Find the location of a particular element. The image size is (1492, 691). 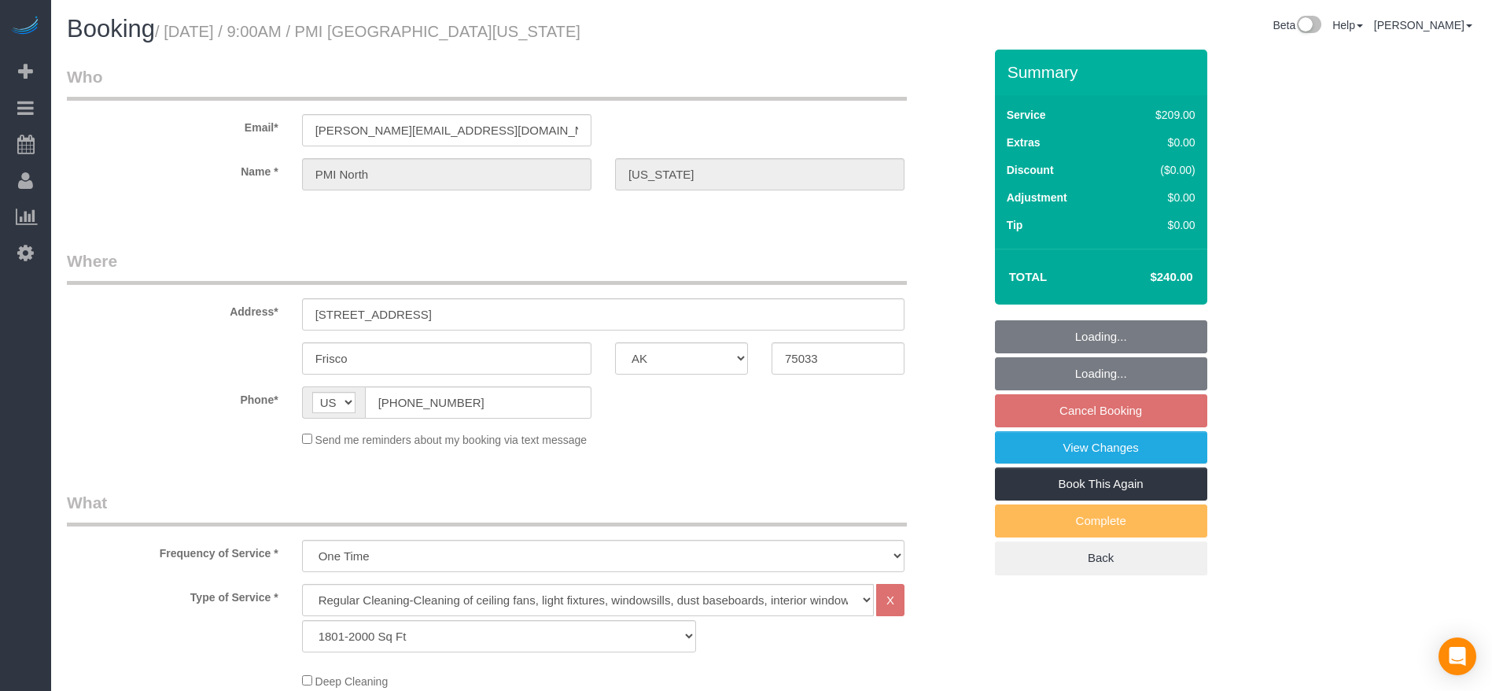

div: ($0.00) is located at coordinates (1159, 170).